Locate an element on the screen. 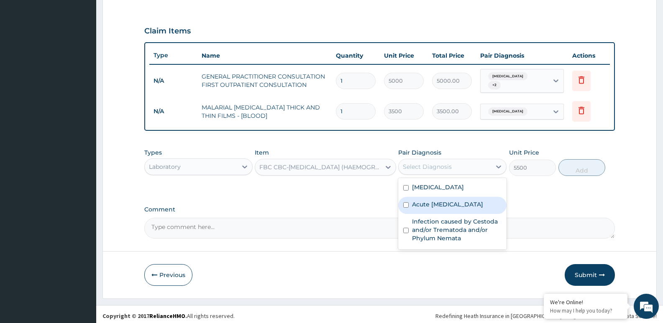  label: Types is located at coordinates (153, 153).